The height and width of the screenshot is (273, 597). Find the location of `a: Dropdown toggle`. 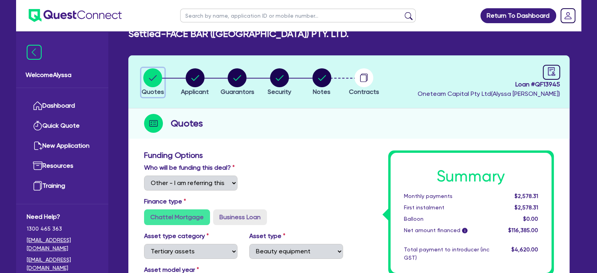

a: Dropdown toggle is located at coordinates (568, 16).